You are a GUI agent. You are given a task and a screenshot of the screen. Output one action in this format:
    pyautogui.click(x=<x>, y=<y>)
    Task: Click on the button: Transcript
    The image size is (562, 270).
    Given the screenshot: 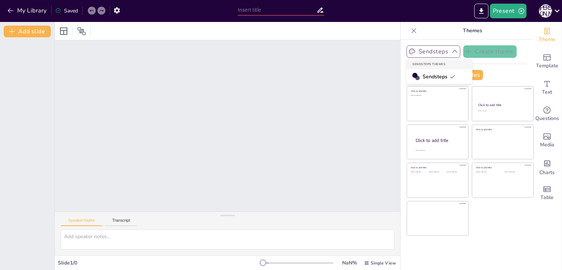 What is the action you would take?
    pyautogui.click(x=121, y=222)
    